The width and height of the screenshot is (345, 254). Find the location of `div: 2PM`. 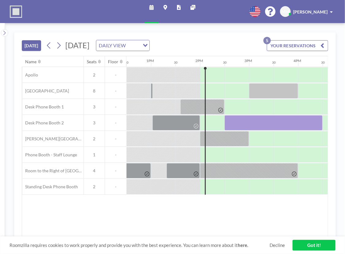

div: 2PM is located at coordinates (199, 60).